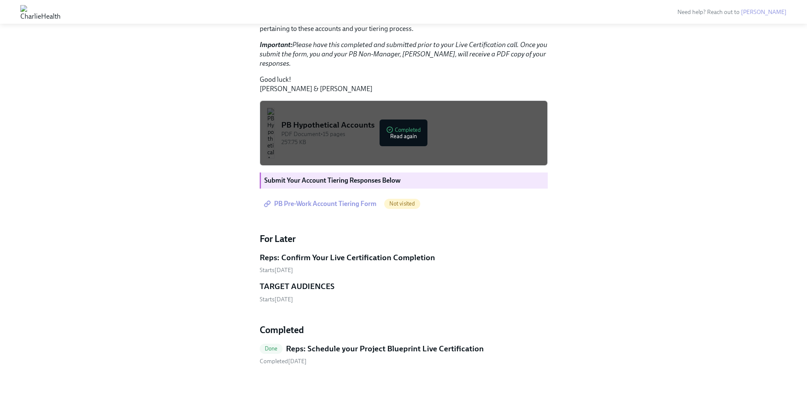 The height and width of the screenshot is (406, 807). What do you see at coordinates (347, 258) in the screenshot?
I see `h5: Reps: Confirm Your Live Certification Completion` at bounding box center [347, 258].